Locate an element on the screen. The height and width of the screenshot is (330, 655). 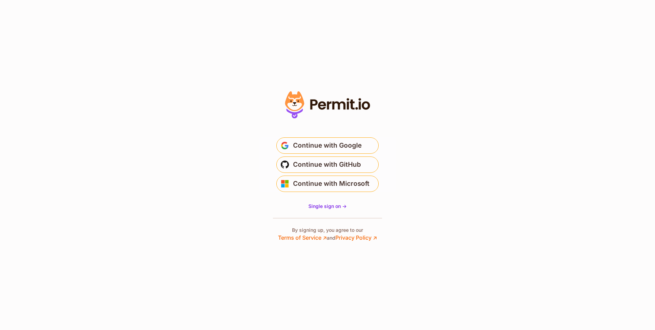
p: By signing up, you agree to our and is located at coordinates (327, 234).